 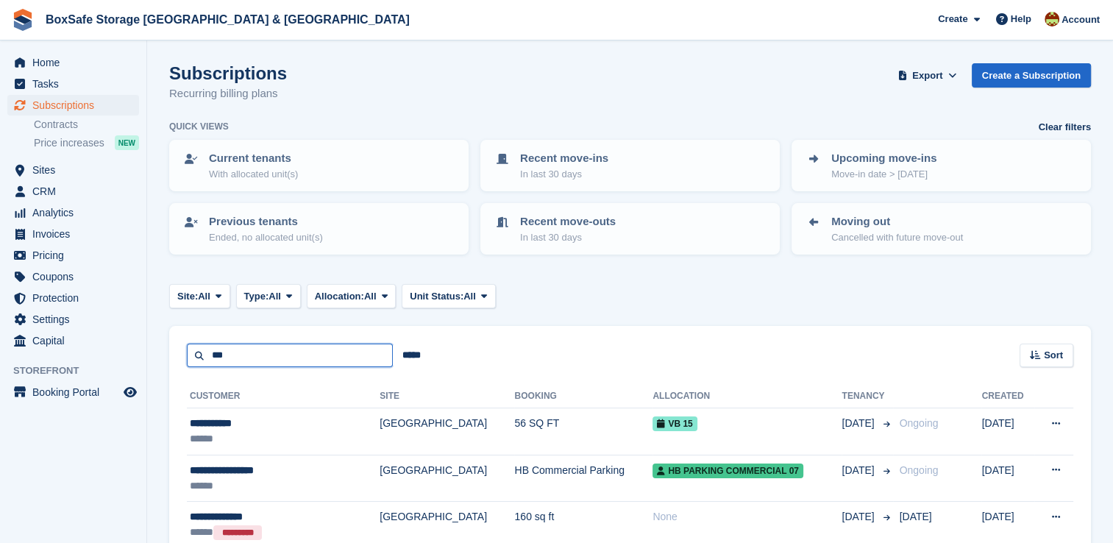 What do you see at coordinates (436, 297) in the screenshot?
I see `span: Unit Status:` at bounding box center [436, 297].